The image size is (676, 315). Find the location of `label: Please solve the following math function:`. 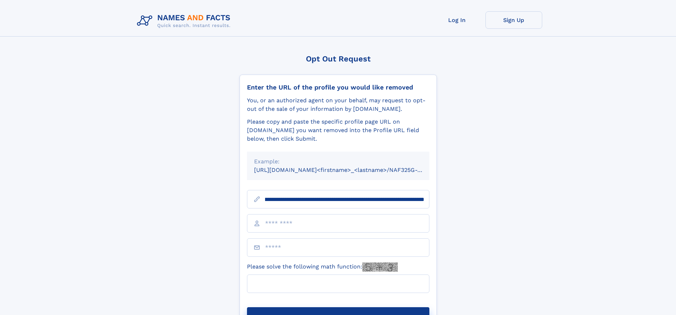

label: Please solve the following math function: is located at coordinates (322, 267).